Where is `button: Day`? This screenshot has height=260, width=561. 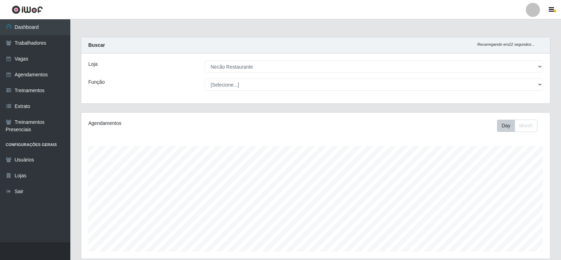 button: Day is located at coordinates (506, 126).